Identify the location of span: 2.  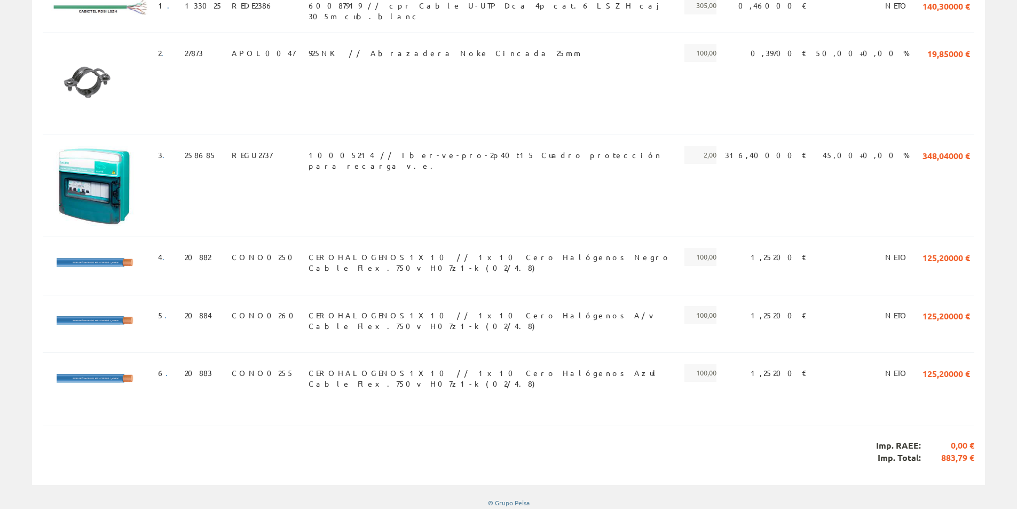
(164, 53).